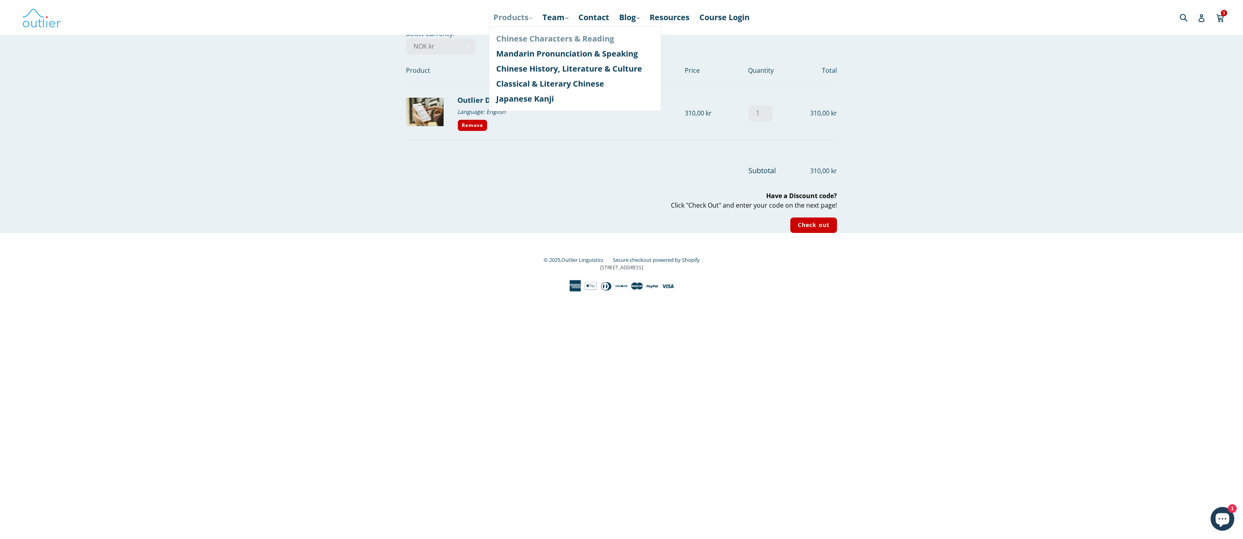 This screenshot has width=1243, height=539. What do you see at coordinates (42, 17) in the screenshot?
I see `img: Outlier Linguistics` at bounding box center [42, 17].